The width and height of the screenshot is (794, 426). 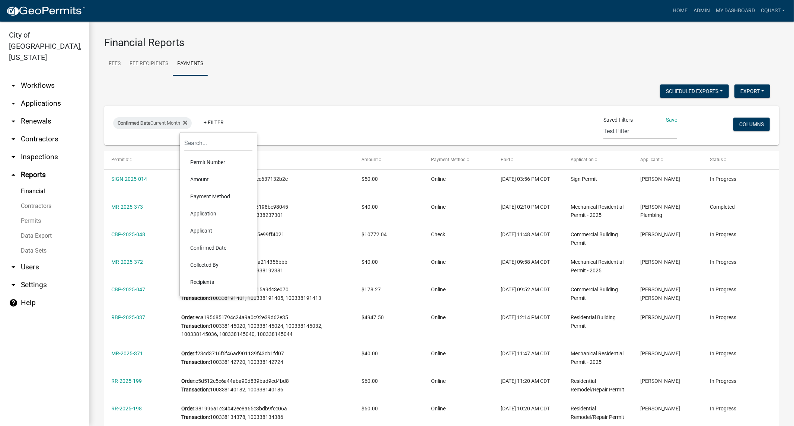 What do you see at coordinates (660, 179) in the screenshot?
I see `span: Bob Scott` at bounding box center [660, 179].